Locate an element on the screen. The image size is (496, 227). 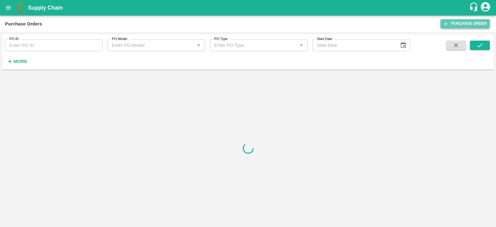
a: Purchase Order is located at coordinates (465, 24).